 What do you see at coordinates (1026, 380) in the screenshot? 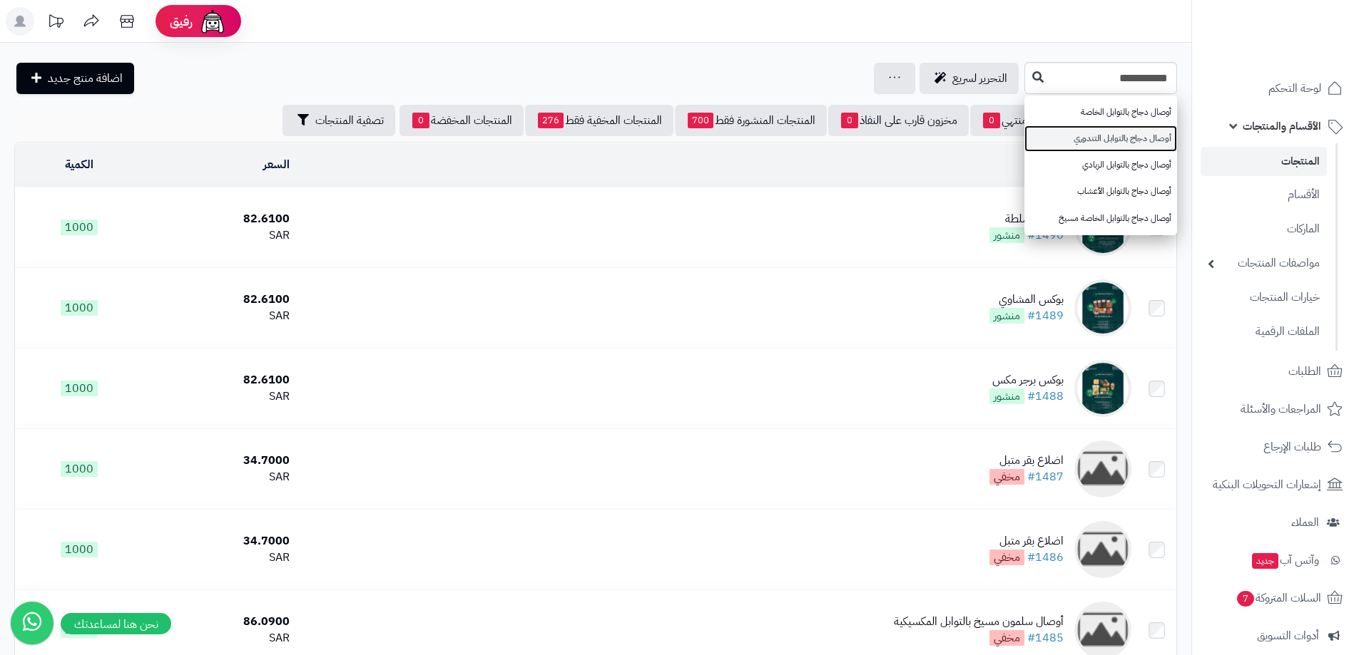
I see `div: بوكس برجر مكس` at bounding box center [1026, 380].